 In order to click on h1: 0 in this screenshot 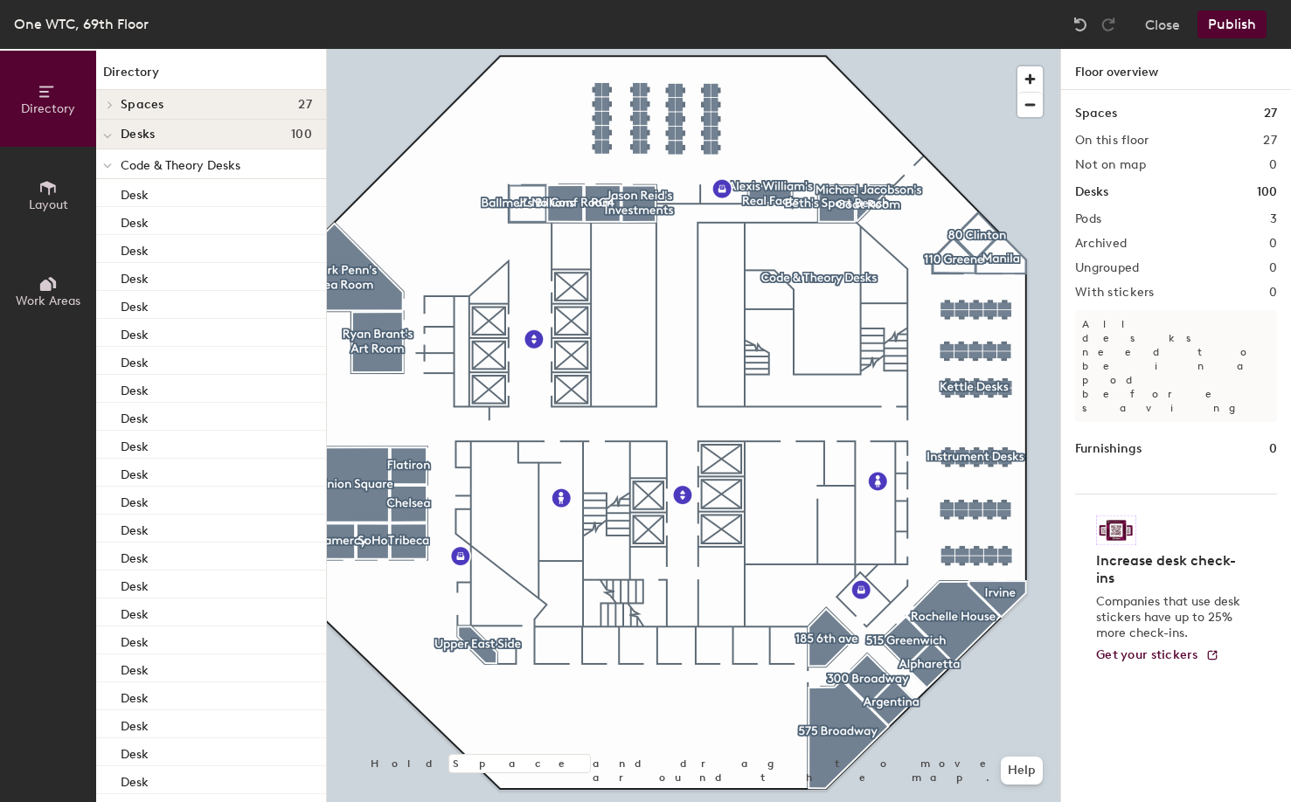, I will do `click(1273, 449)`.